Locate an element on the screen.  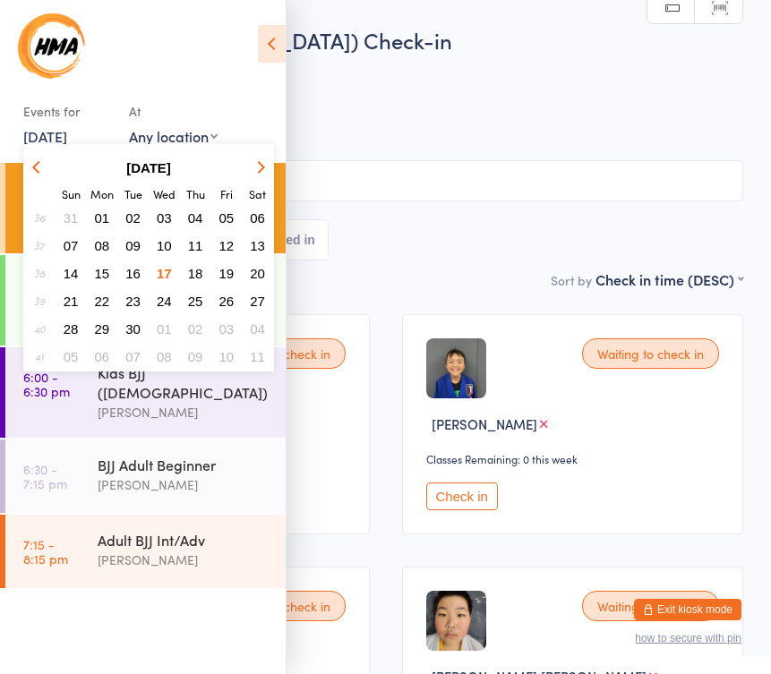
em: 40 is located at coordinates (39, 329).